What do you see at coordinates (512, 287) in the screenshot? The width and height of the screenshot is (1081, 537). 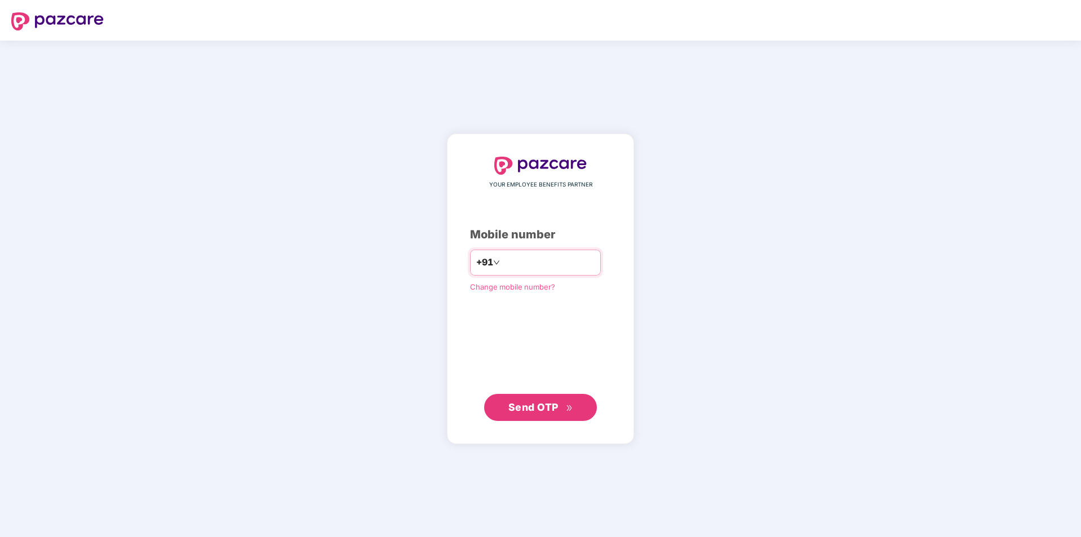 I see `a: Change mobile number?` at bounding box center [512, 287].